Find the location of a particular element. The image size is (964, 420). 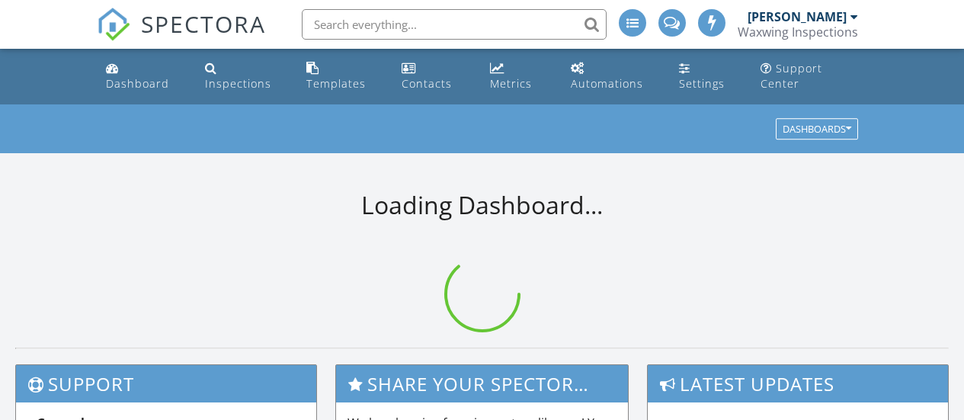

input: Search everything... is located at coordinates (454, 24).